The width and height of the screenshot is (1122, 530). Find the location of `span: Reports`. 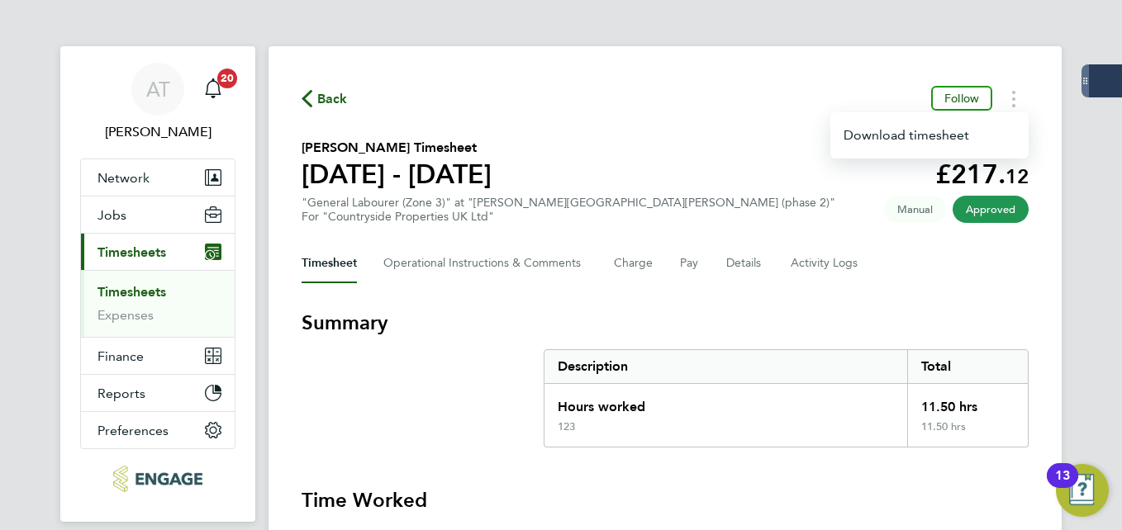

span: Reports is located at coordinates (121, 393).